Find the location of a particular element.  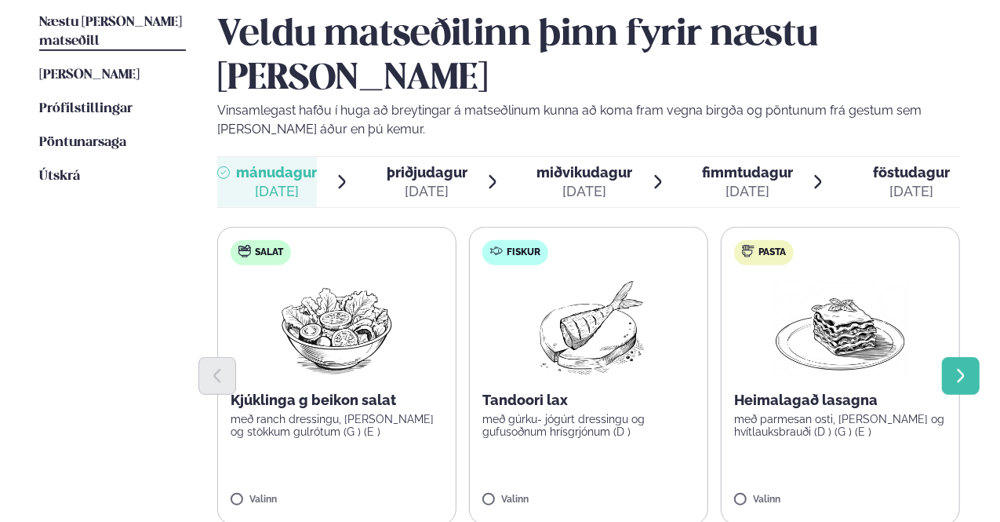

span: Pöntunarsaga is located at coordinates (82, 142).